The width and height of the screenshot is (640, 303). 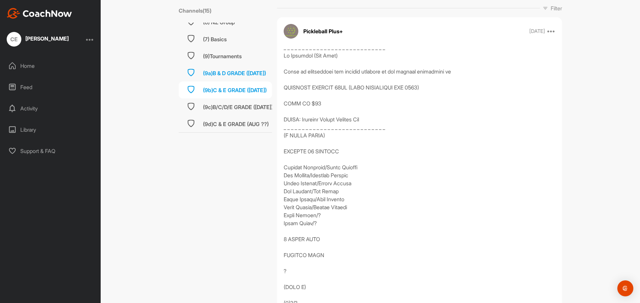 I want to click on div: Library, so click(x=51, y=130).